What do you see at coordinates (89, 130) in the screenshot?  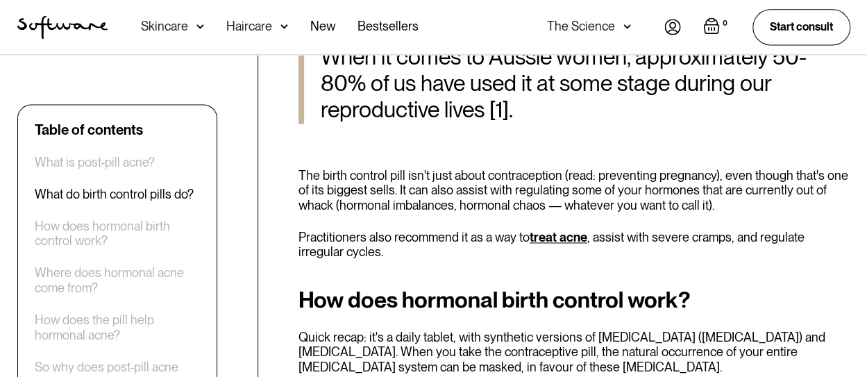 I see `div: Table of contents` at bounding box center [89, 130].